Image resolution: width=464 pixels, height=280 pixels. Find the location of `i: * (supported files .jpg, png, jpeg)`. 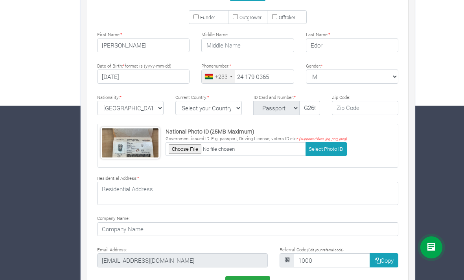

i: * (supported files .jpg, png, jpeg) is located at coordinates (321, 139).